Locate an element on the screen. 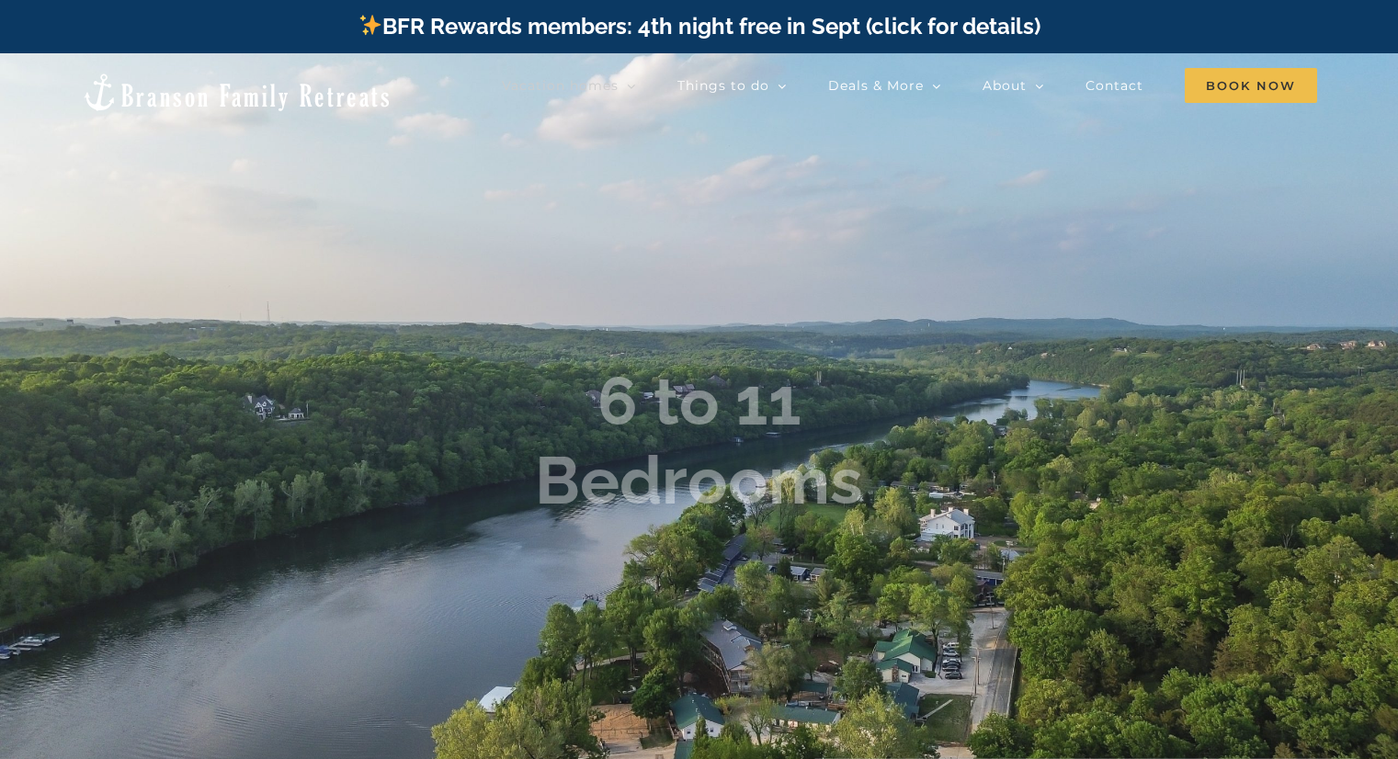 The height and width of the screenshot is (759, 1398). img: Branson Family Retreats Logo is located at coordinates (236, 92).